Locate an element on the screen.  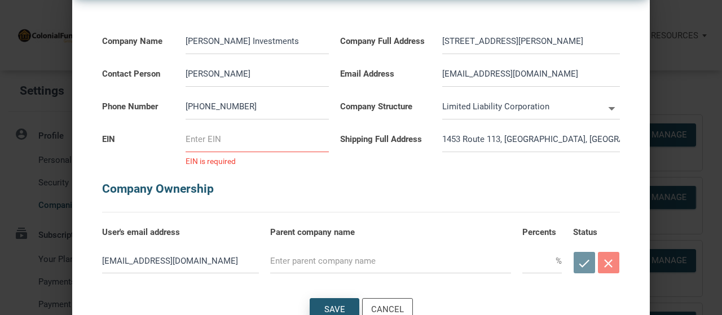
label: Company Structure is located at coordinates (385, 101).